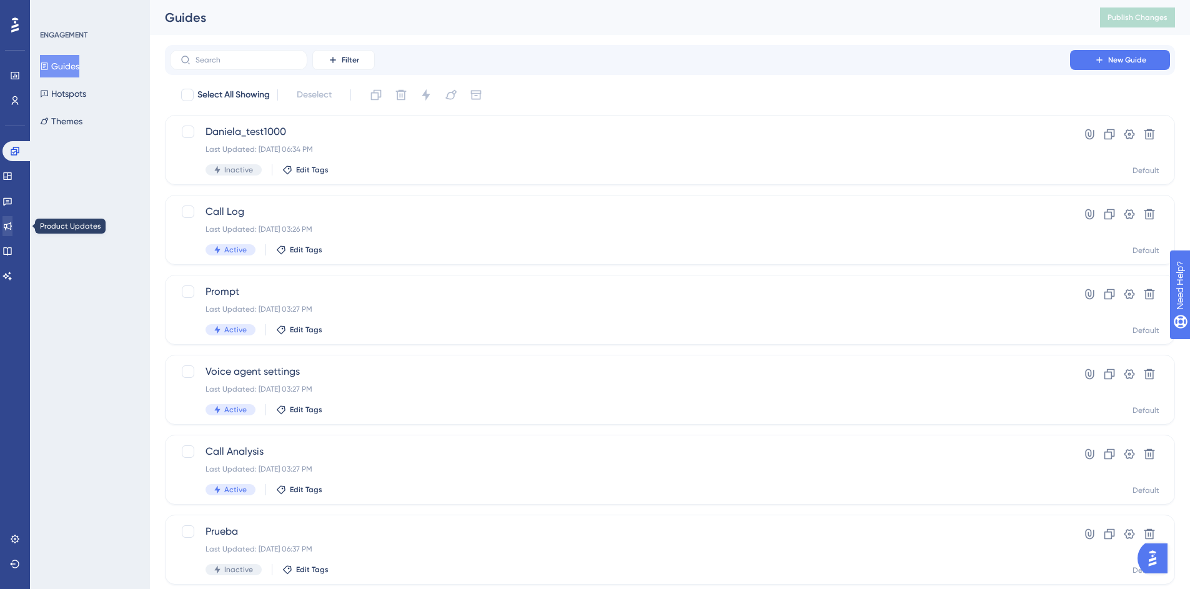 This screenshot has width=1190, height=589. What do you see at coordinates (234, 95) in the screenshot?
I see `span: Select All Showing` at bounding box center [234, 95].